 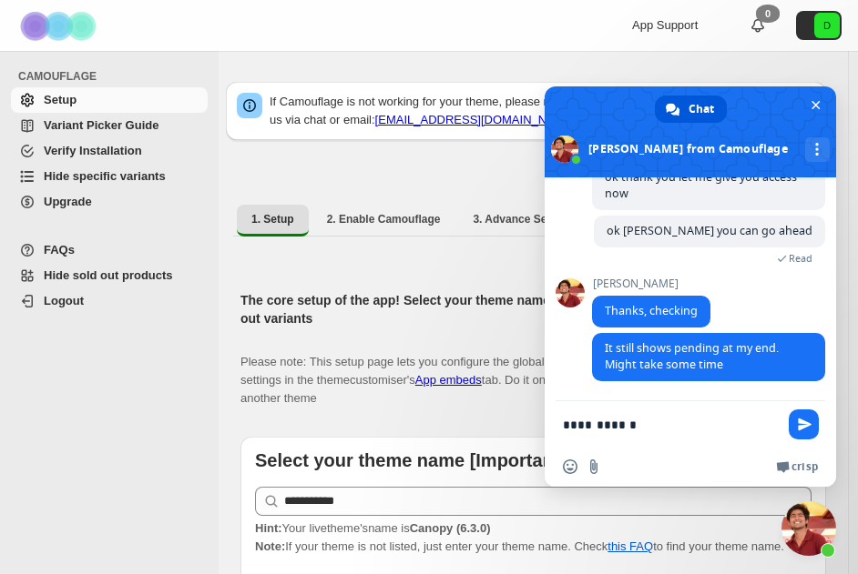 What do you see at coordinates (672, 424) in the screenshot?
I see `textarea: Compose your message...` at bounding box center [672, 424].